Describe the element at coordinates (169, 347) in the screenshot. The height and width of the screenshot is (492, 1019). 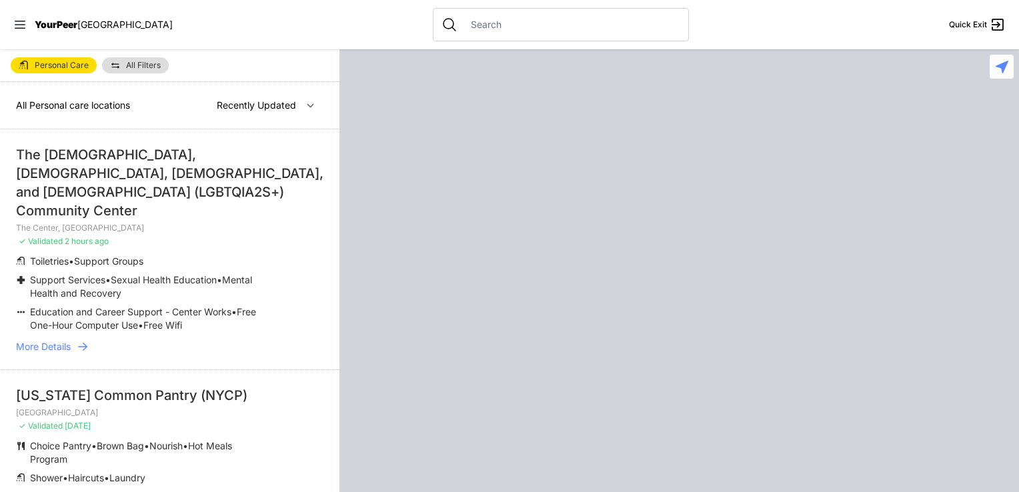
I see `a: More Details` at that location.